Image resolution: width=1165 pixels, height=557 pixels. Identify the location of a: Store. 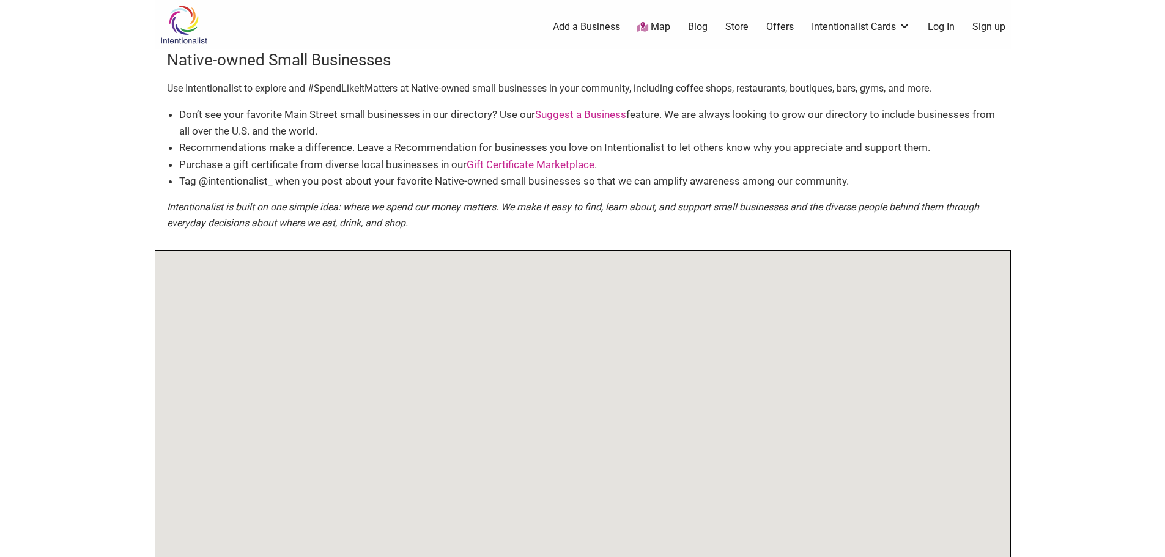
(737, 27).